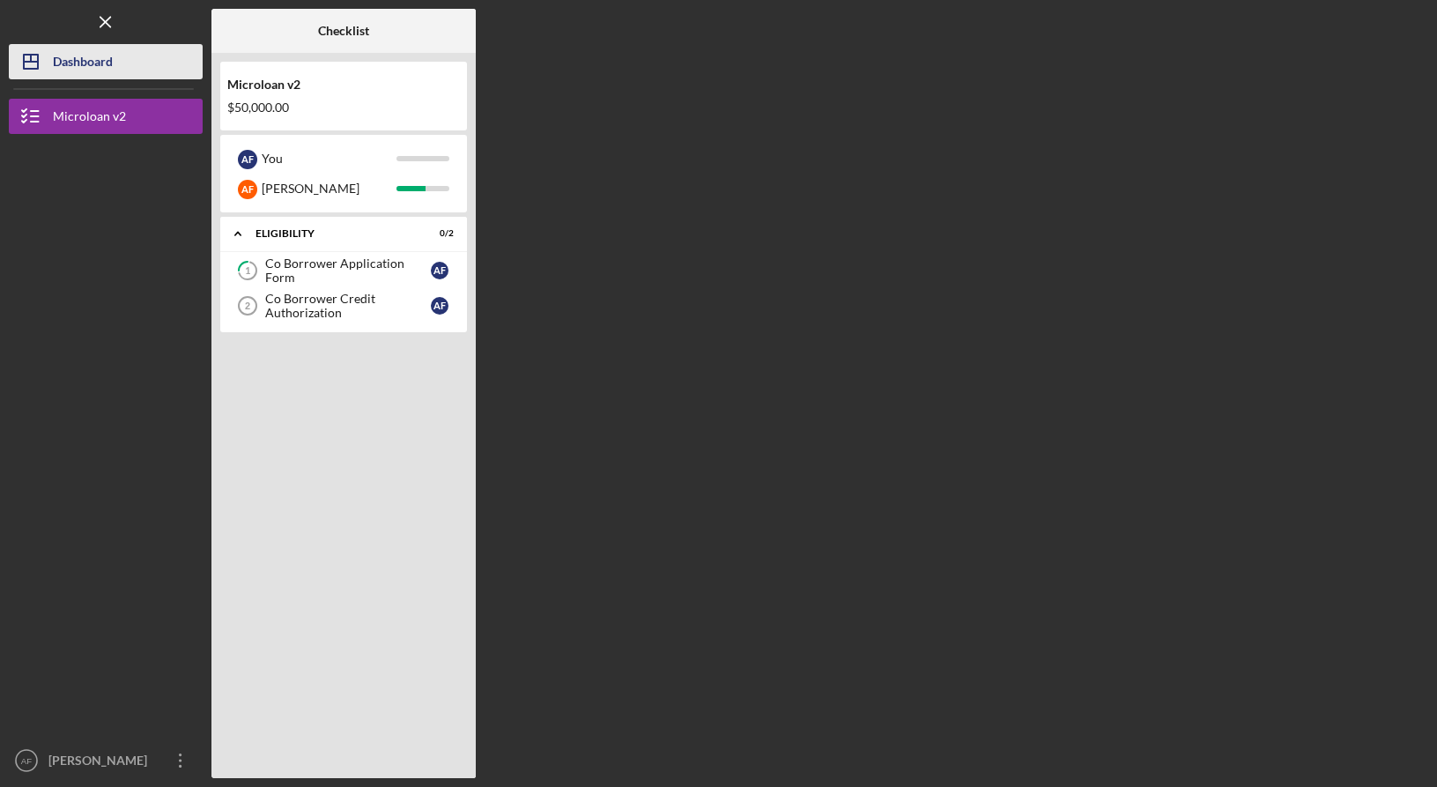 The image size is (1437, 787). Describe the element at coordinates (248, 270) in the screenshot. I see `tspan: 1` at that location.